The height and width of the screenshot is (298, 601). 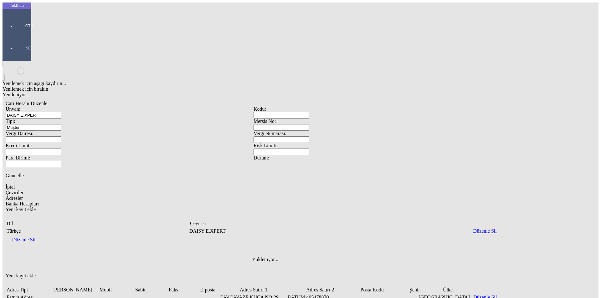 I want to click on td: Sütun Çevirisi, so click(x=331, y=224).